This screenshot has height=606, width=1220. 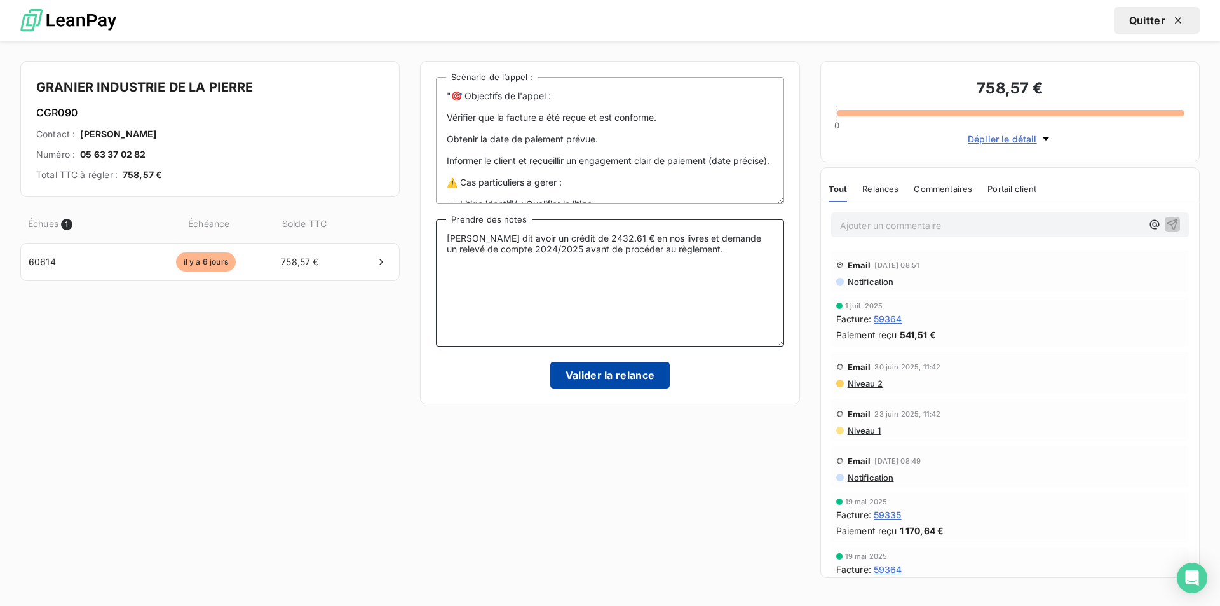 I want to click on span: Portail client, so click(x=1012, y=189).